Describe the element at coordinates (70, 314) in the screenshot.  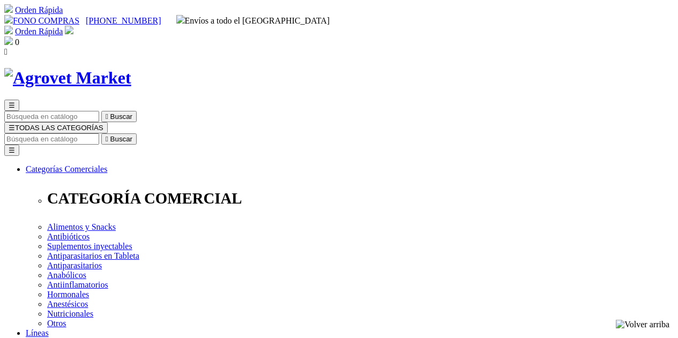
I see `a: Nutricionales` at that location.